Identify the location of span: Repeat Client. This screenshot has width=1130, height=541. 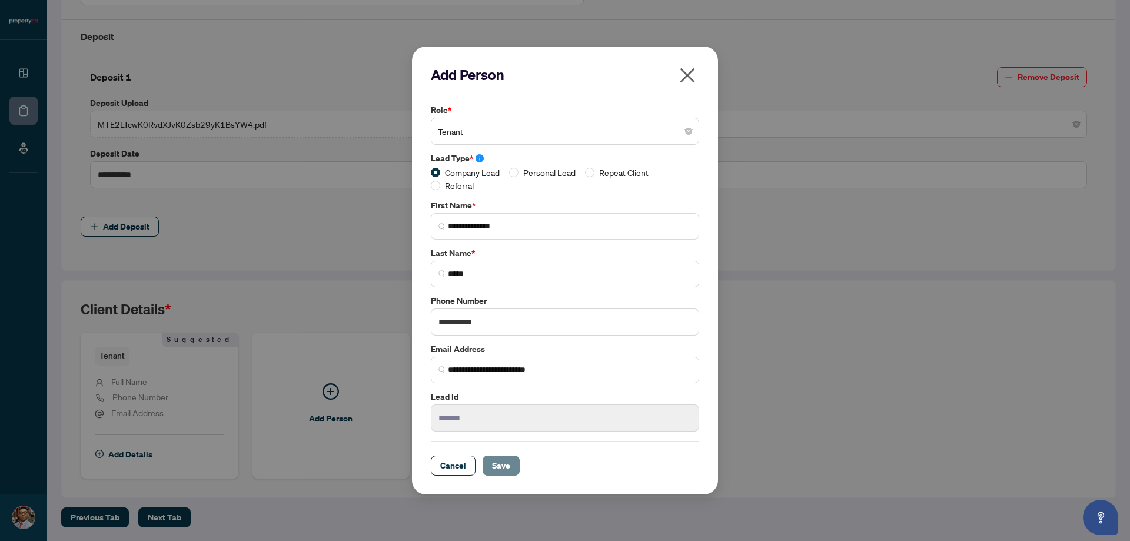
(624, 173).